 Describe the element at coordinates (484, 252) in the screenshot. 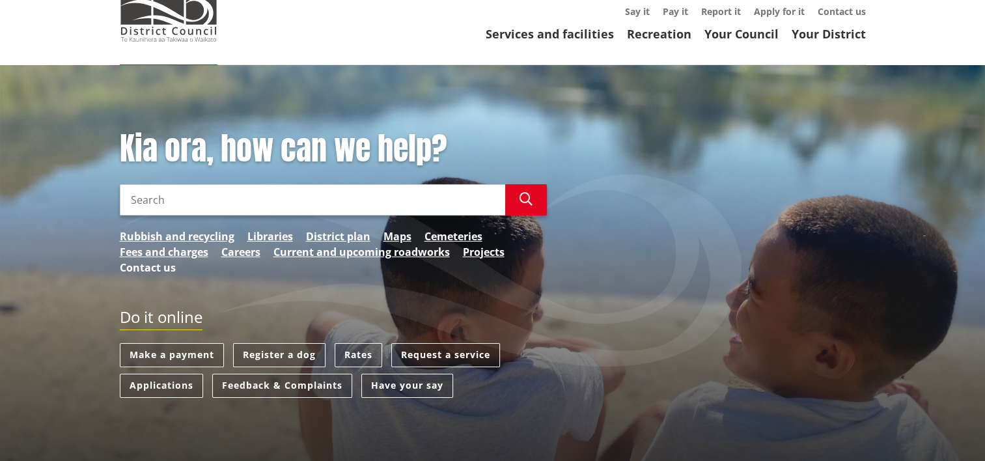

I see `a: Projects` at that location.